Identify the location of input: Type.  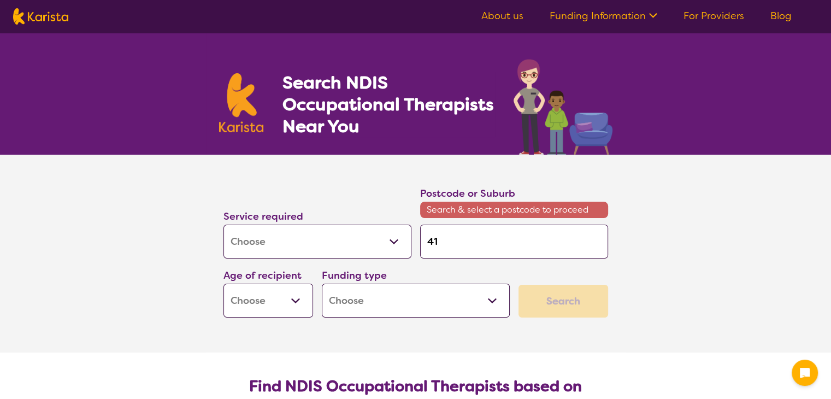
(514, 242).